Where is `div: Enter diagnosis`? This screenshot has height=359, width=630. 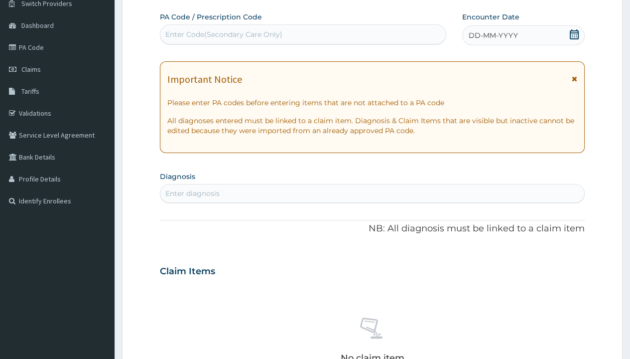 div: Enter diagnosis is located at coordinates (192, 193).